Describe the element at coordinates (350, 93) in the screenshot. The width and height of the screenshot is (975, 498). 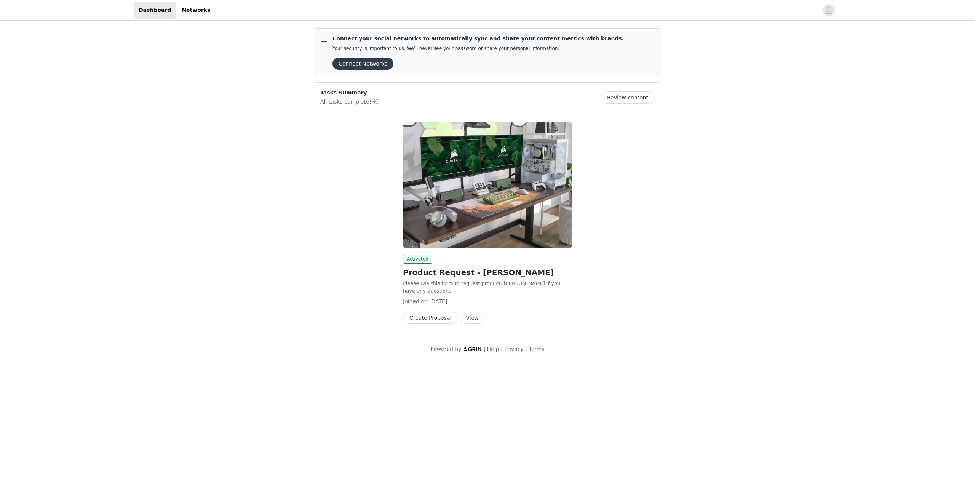
I see `p: Tasks Summary` at that location.